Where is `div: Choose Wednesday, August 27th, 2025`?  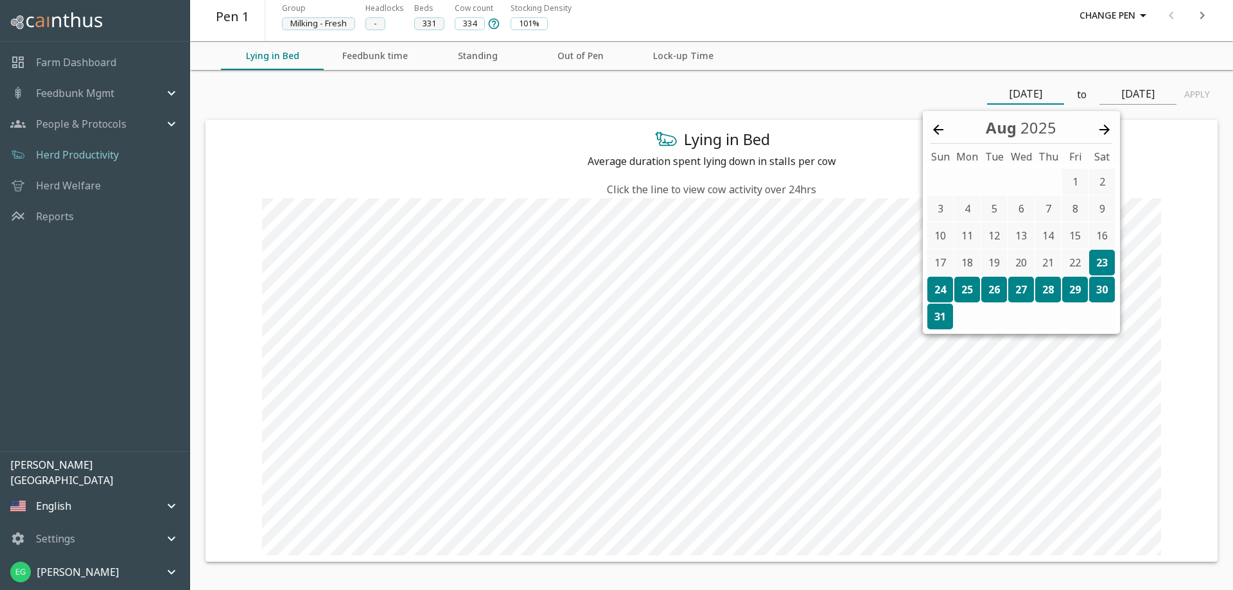
div: Choose Wednesday, August 27th, 2025 is located at coordinates (1021, 290).